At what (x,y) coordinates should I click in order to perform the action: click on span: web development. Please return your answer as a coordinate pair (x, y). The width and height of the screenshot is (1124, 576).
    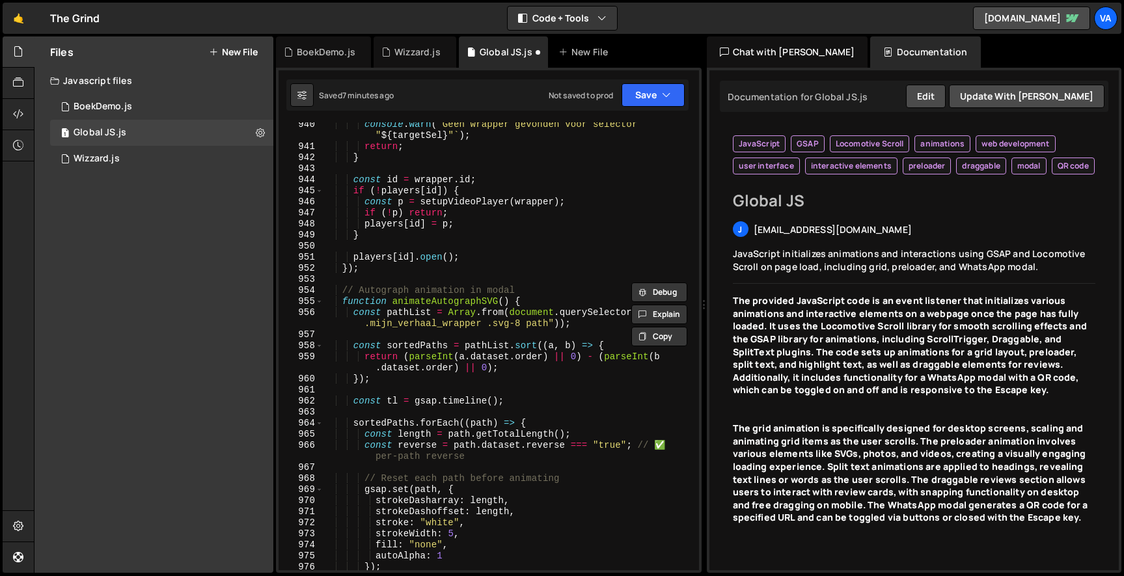
    Looking at the image, I should click on (1015, 144).